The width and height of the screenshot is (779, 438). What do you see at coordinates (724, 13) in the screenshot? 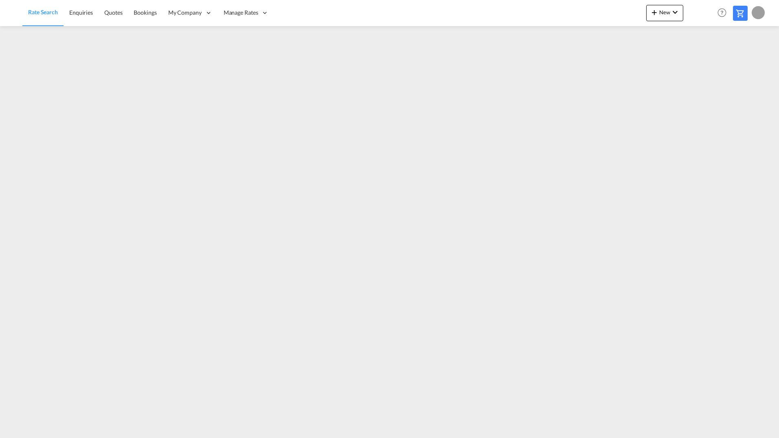
I see `div: Help` at bounding box center [724, 13].